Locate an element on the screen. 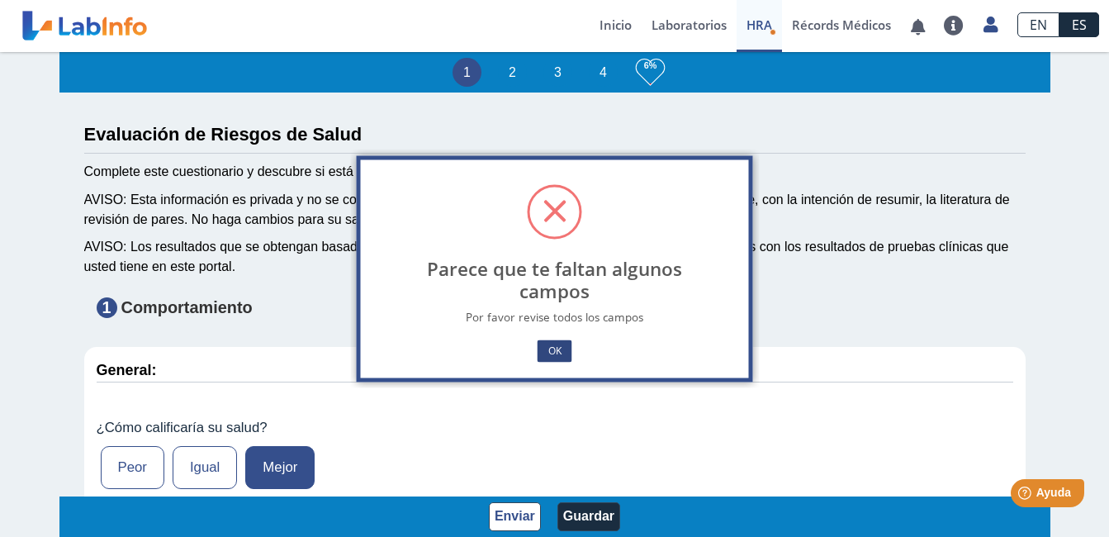  button: Guardar is located at coordinates (589, 516).